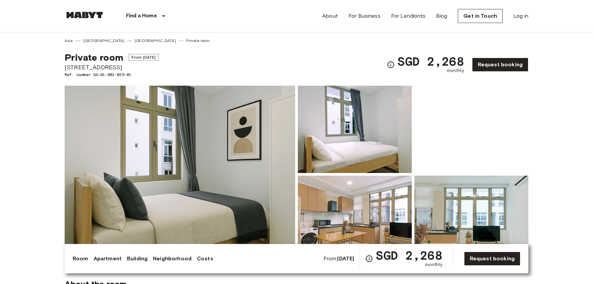 The image size is (593, 284). What do you see at coordinates (364, 16) in the screenshot?
I see `a: For Business` at bounding box center [364, 16].